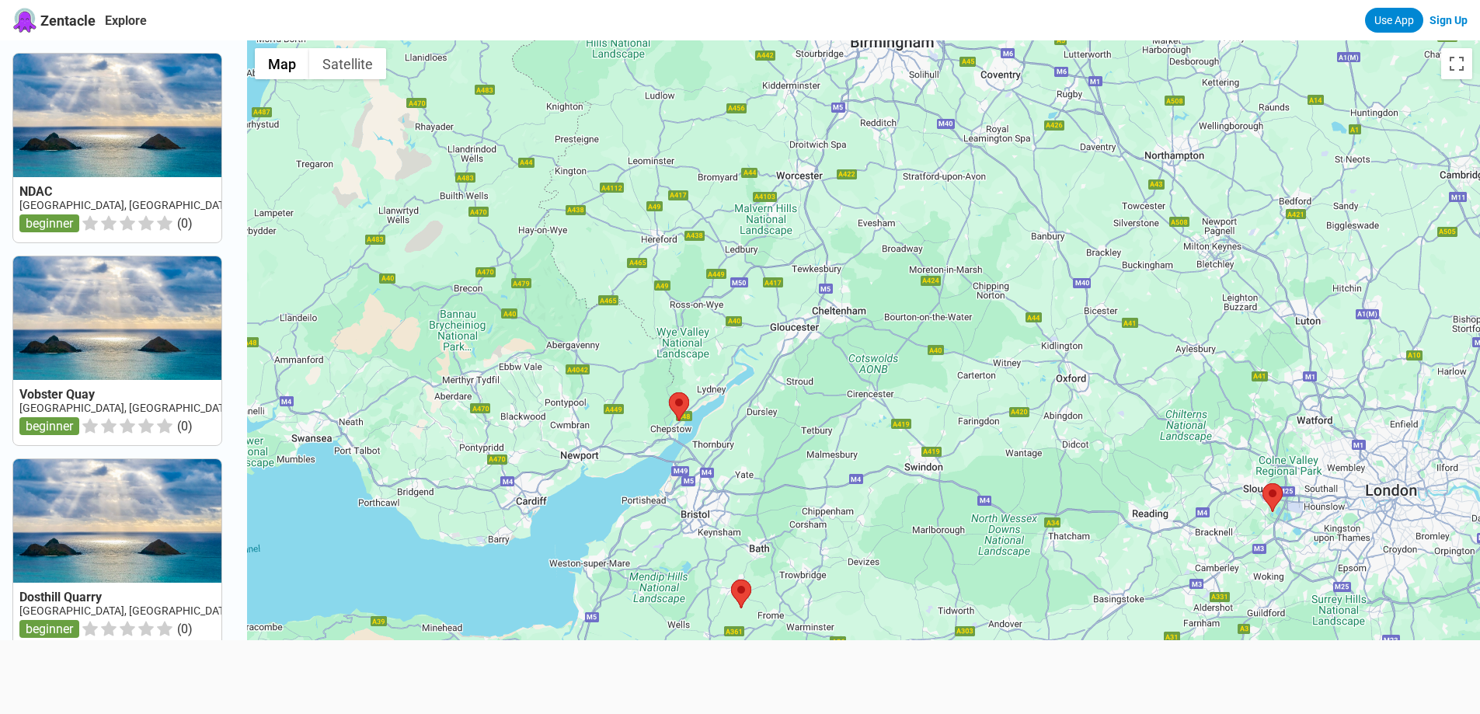  I want to click on button: Show satellite imagery, so click(347, 64).